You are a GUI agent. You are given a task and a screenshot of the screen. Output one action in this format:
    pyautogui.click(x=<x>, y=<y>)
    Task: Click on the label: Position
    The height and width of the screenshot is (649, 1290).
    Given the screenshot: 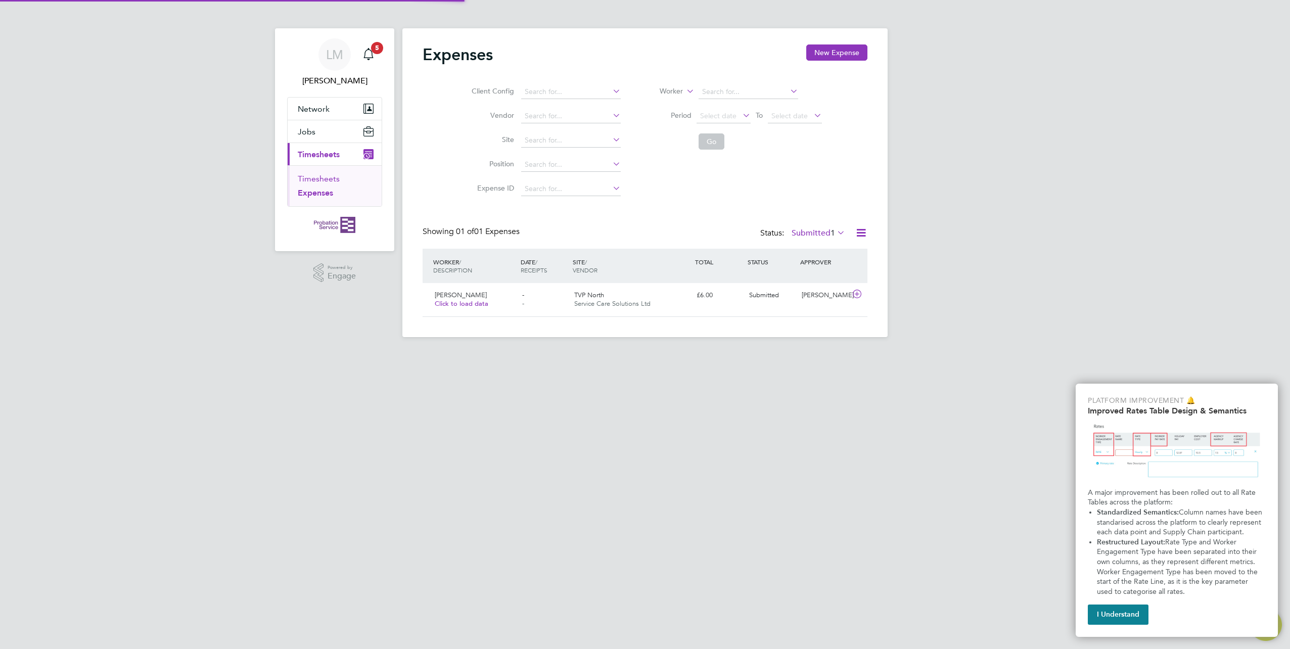 What is the action you would take?
    pyautogui.click(x=491, y=164)
    